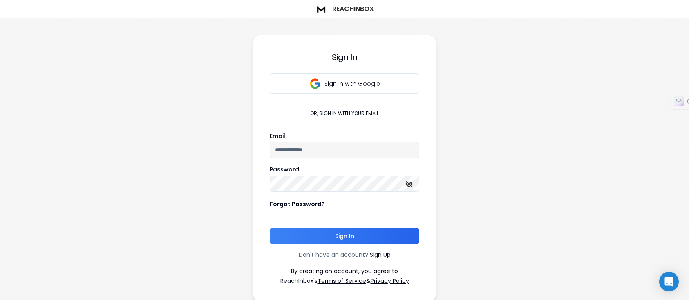 This screenshot has height=300, width=689. Describe the element at coordinates (333, 255) in the screenshot. I see `p: Don't have an account?` at that location.